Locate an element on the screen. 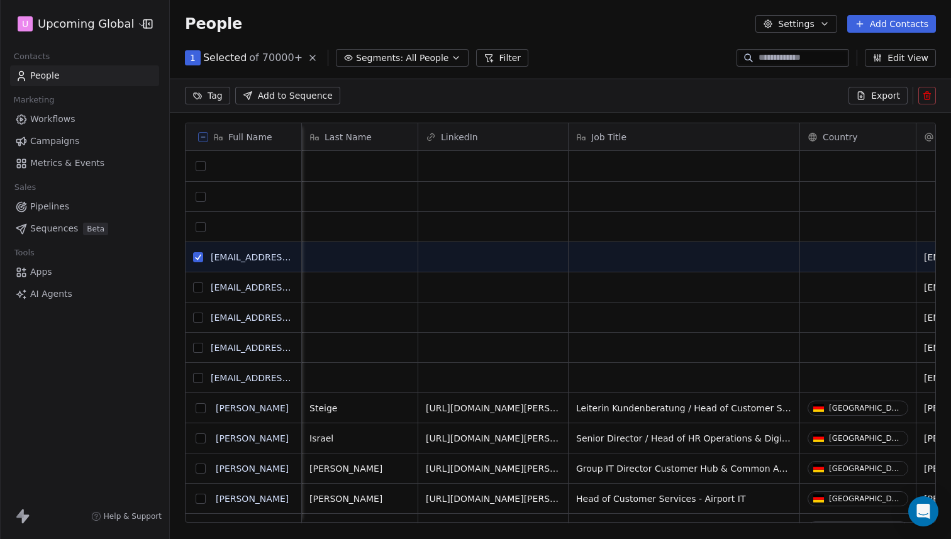 The image size is (951, 539). div: LinkedIn is located at coordinates (493, 136).